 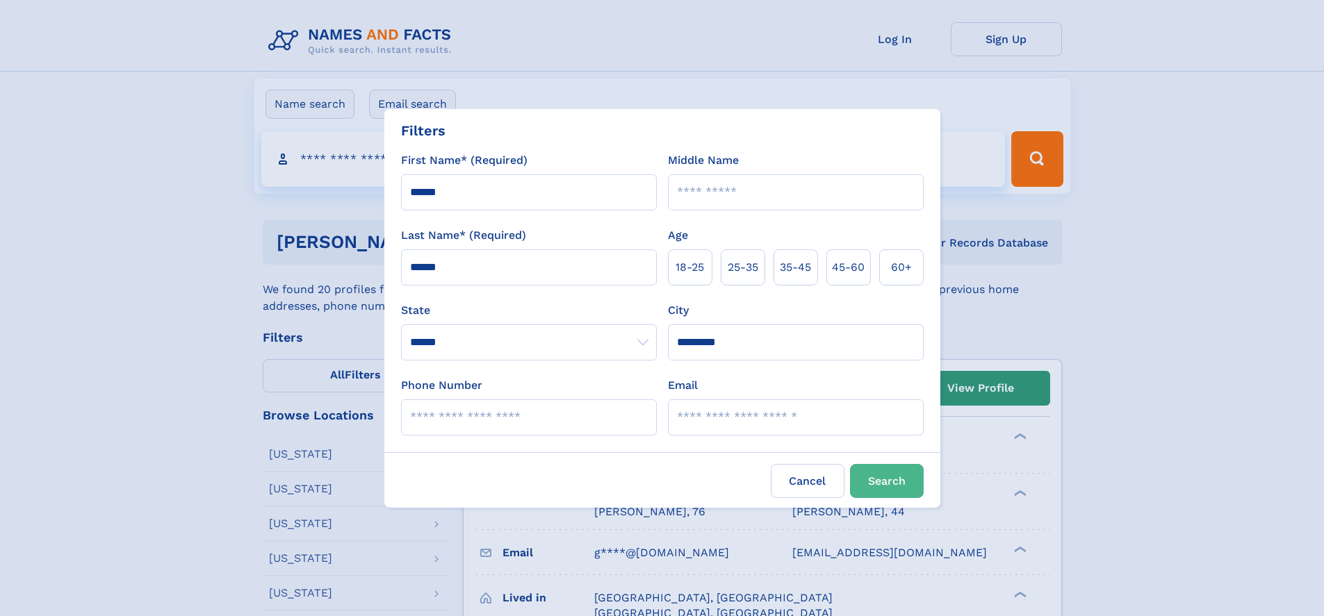 I want to click on button: Search, so click(x=887, y=481).